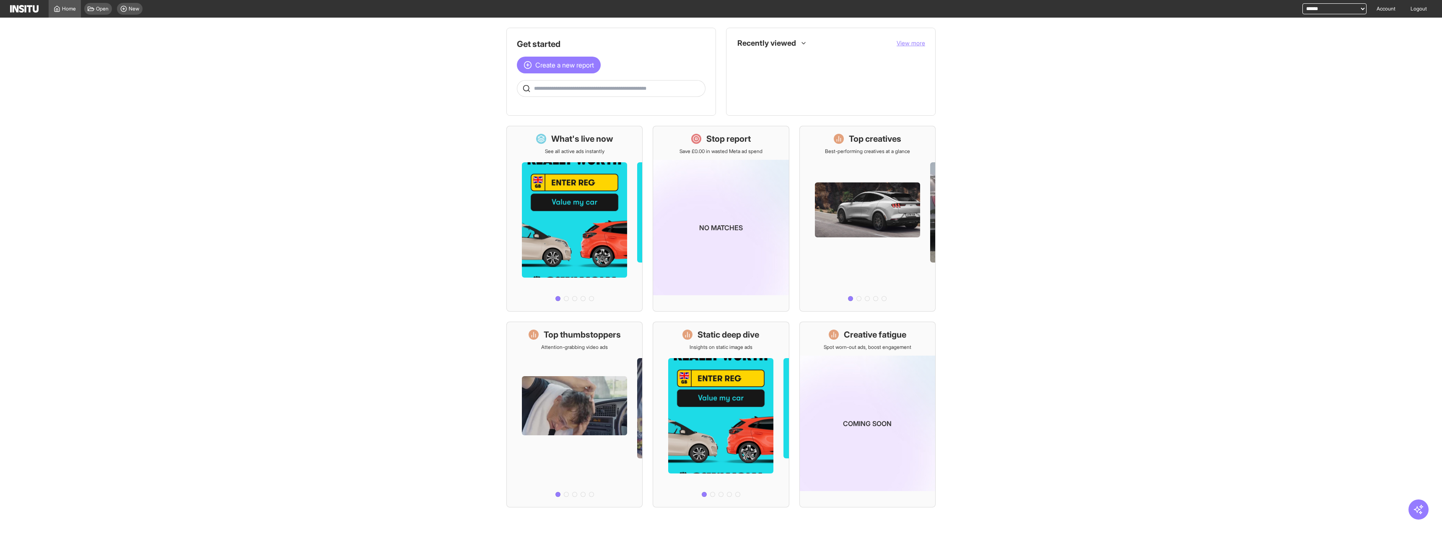 The height and width of the screenshot is (533, 1442). What do you see at coordinates (721, 228) in the screenshot?
I see `p: No matches` at bounding box center [721, 228].